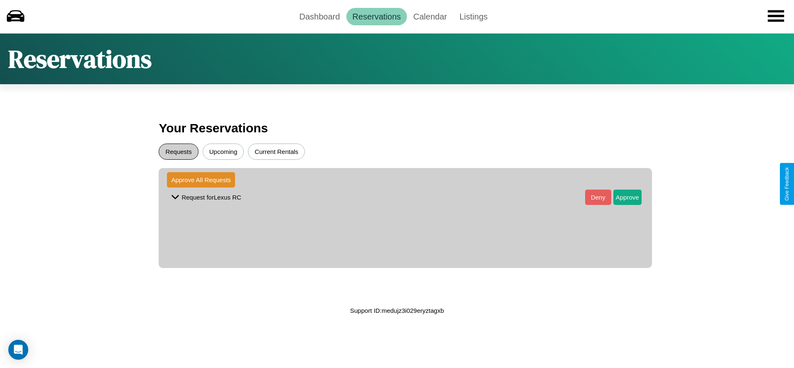 Image resolution: width=794 pixels, height=368 pixels. I want to click on button: Approve All Requests, so click(200, 180).